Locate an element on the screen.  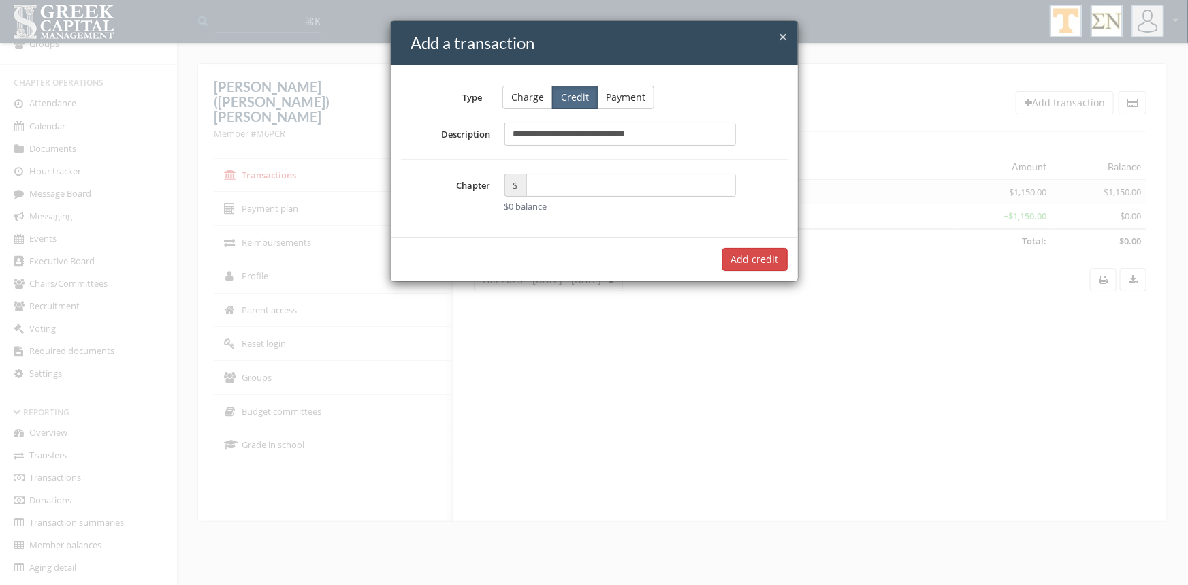
h4: Add a transaction is located at coordinates (599, 43).